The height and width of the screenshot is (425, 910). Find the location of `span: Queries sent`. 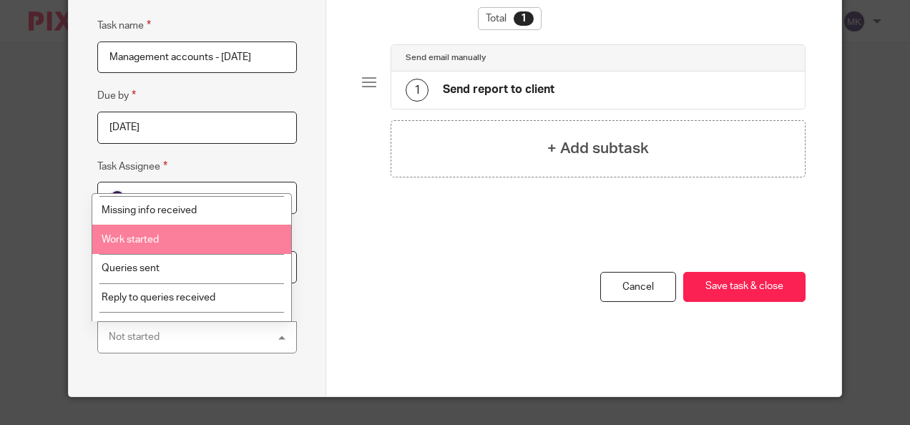

span: Queries sent is located at coordinates (130, 268).